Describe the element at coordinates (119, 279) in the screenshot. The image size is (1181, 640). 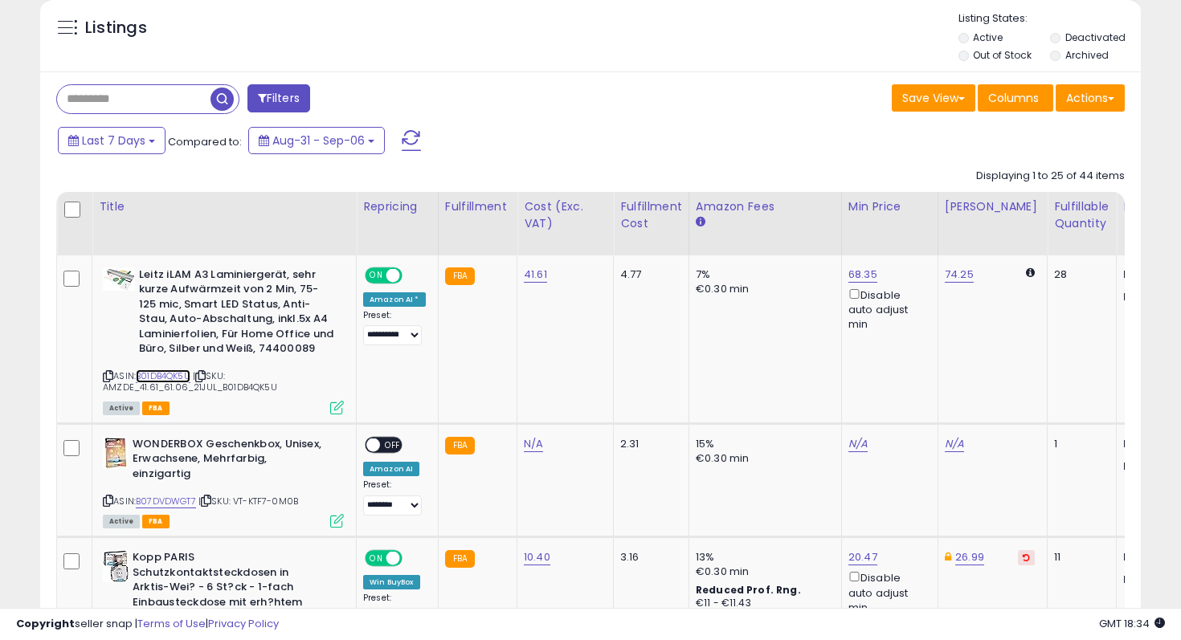
I see `img: 41ln94M072L._SL40_.jpg` at that location.